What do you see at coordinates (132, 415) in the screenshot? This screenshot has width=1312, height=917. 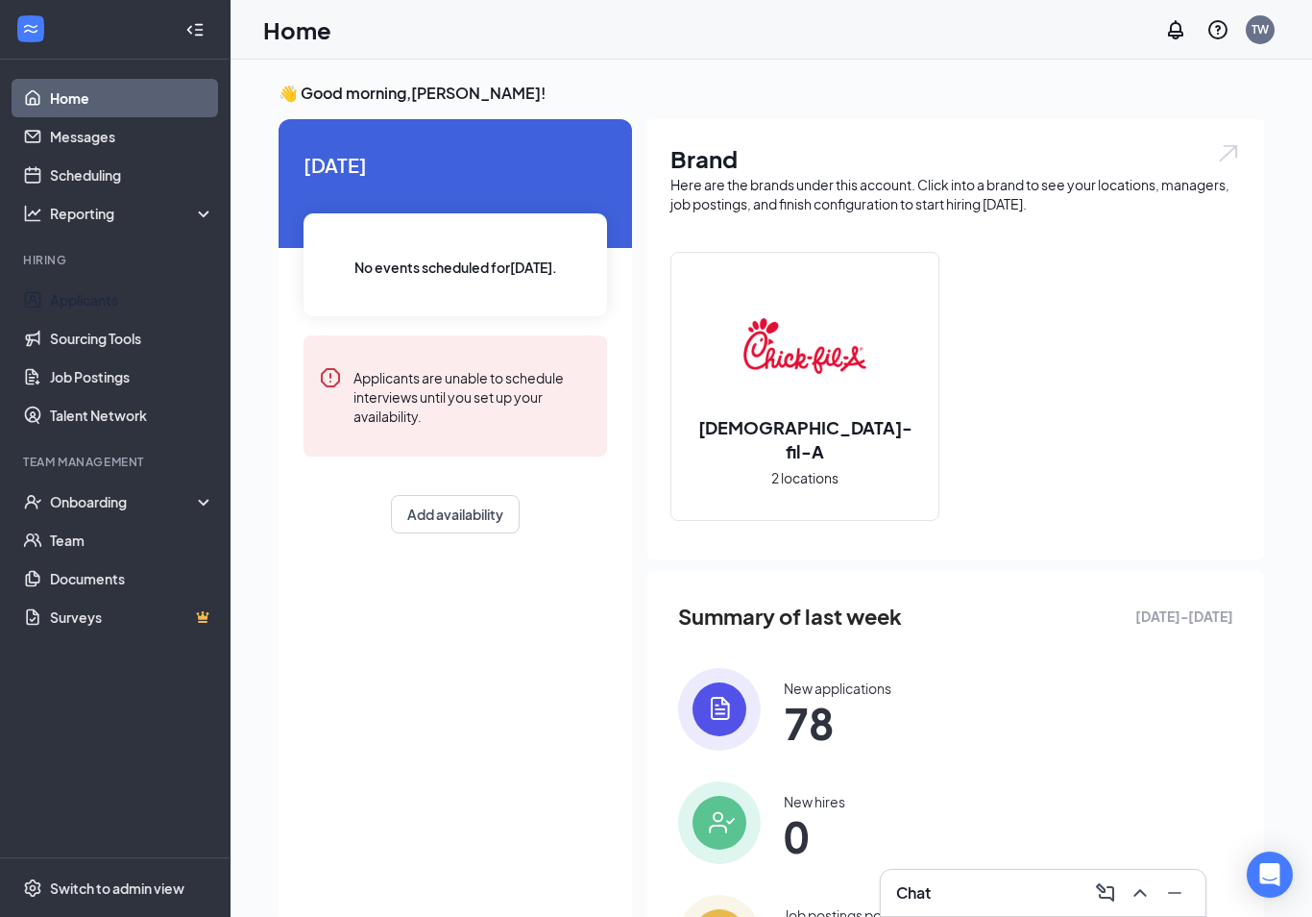 I see `a: Talent Network` at bounding box center [132, 415].